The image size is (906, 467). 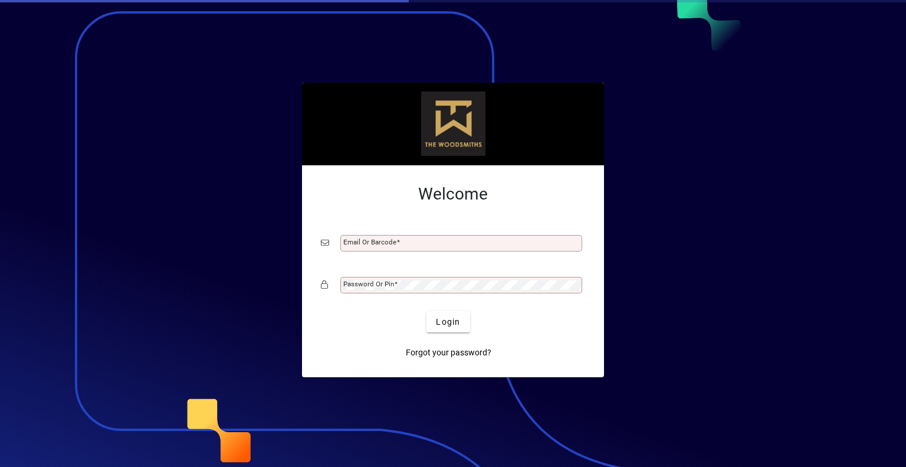 What do you see at coordinates (449, 352) in the screenshot?
I see `span: Forgot your password?` at bounding box center [449, 352].